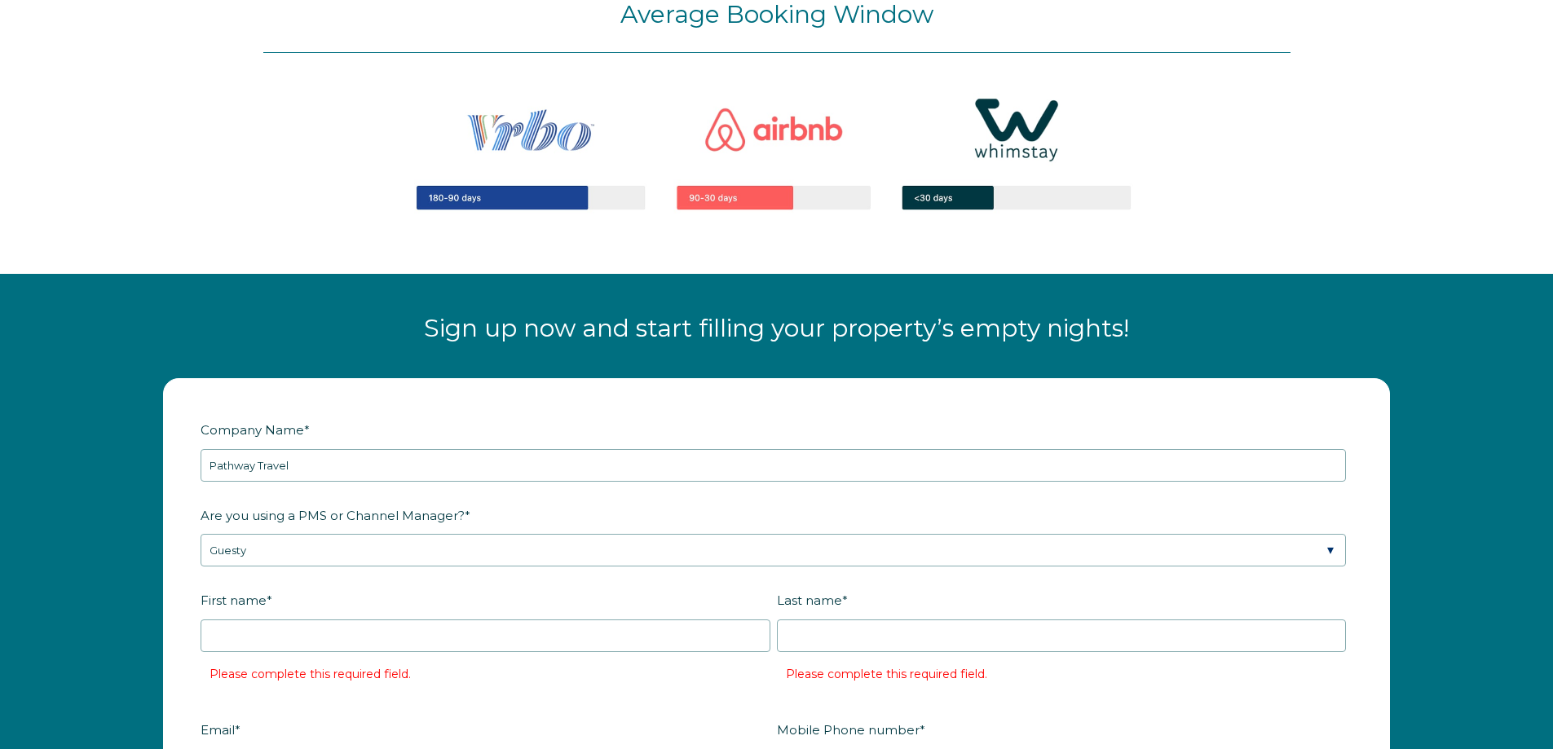  Describe the element at coordinates (333, 515) in the screenshot. I see `span: Are you using a PMS or Channel Manager?` at that location.